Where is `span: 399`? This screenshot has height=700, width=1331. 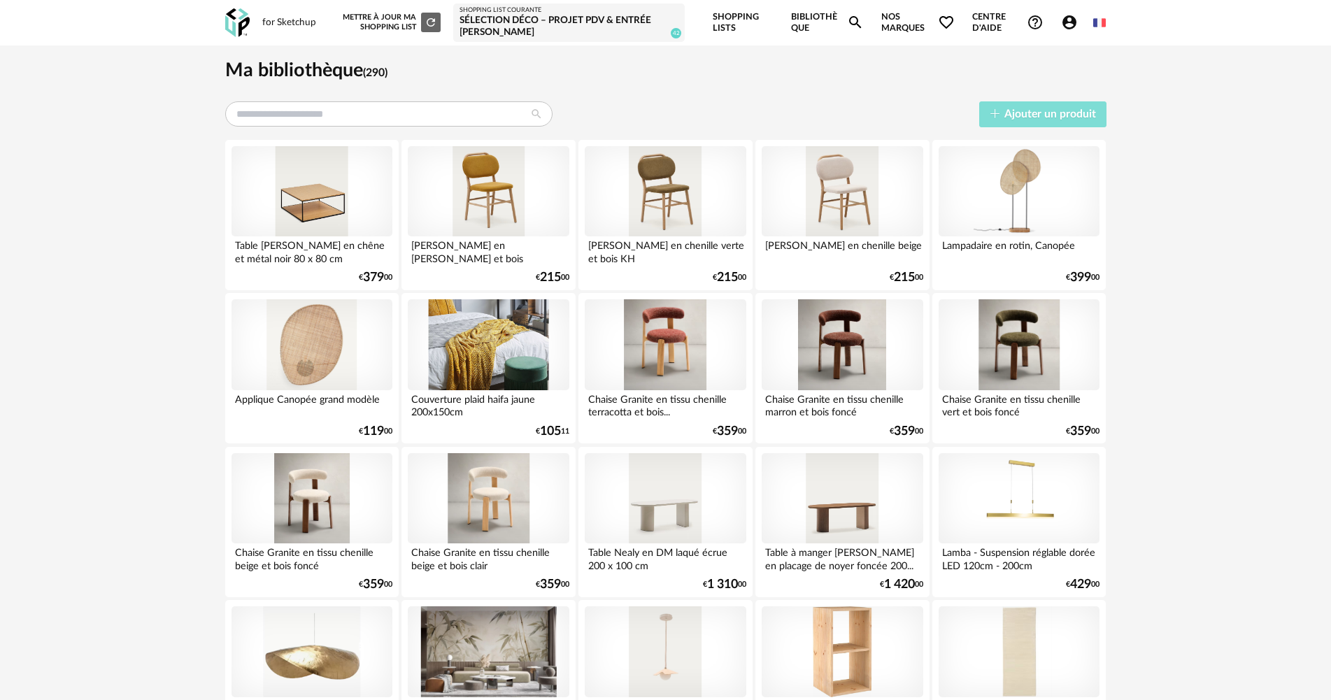
span: 399 is located at coordinates (1081, 278).